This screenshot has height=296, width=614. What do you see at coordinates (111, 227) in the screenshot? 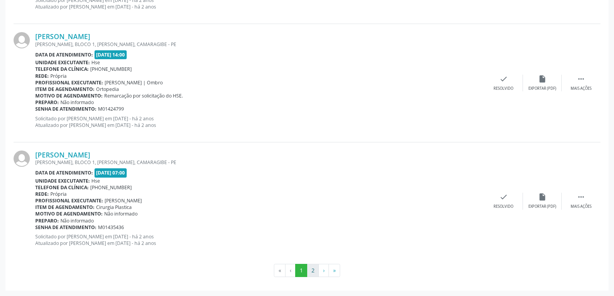
I see `span: M01435436` at bounding box center [111, 227].